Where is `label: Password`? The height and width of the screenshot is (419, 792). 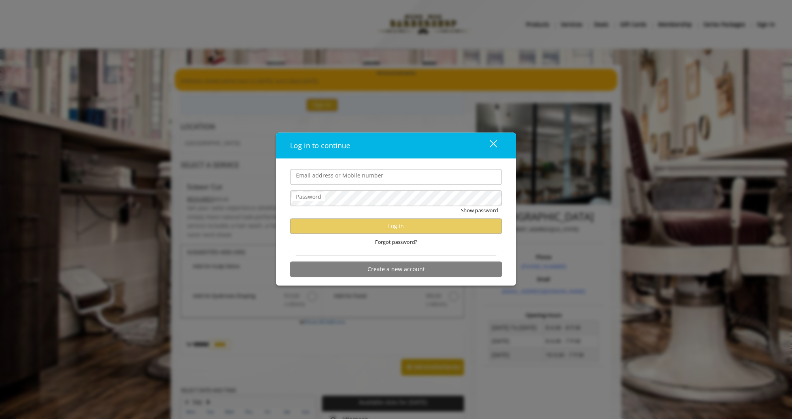
label: Password is located at coordinates (309, 197).